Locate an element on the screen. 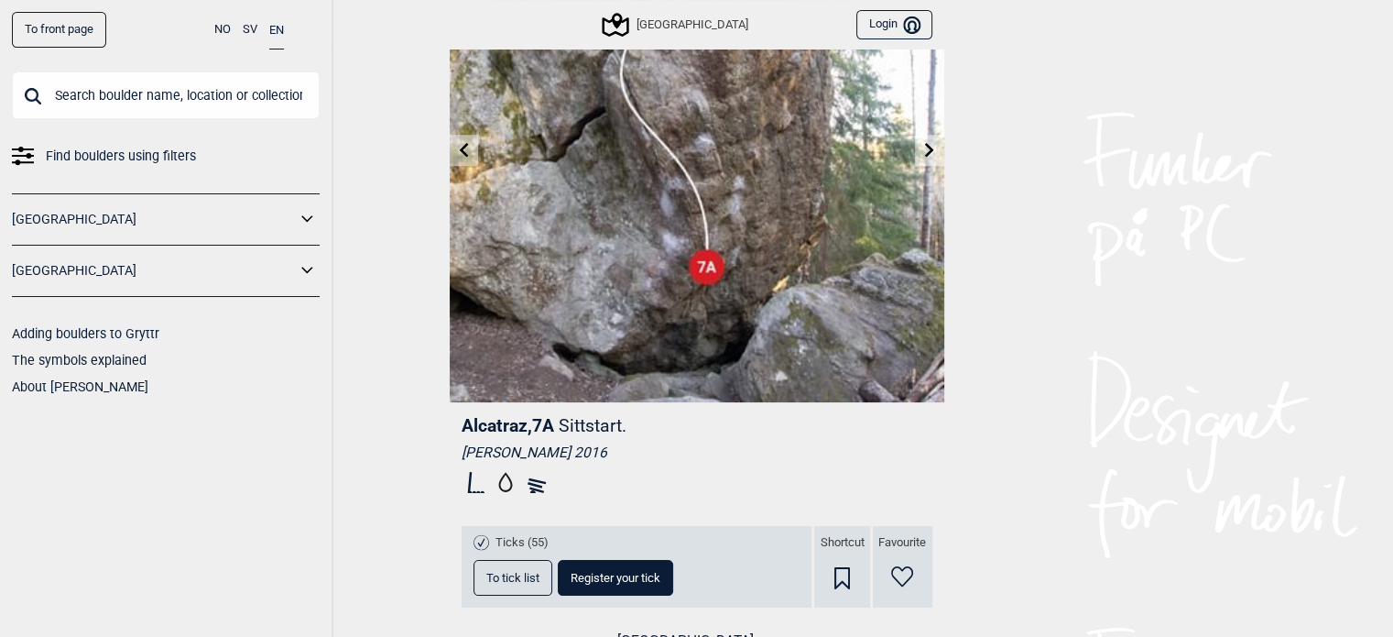 The width and height of the screenshot is (1393, 637). button: Register your tick is located at coordinates (615, 577).